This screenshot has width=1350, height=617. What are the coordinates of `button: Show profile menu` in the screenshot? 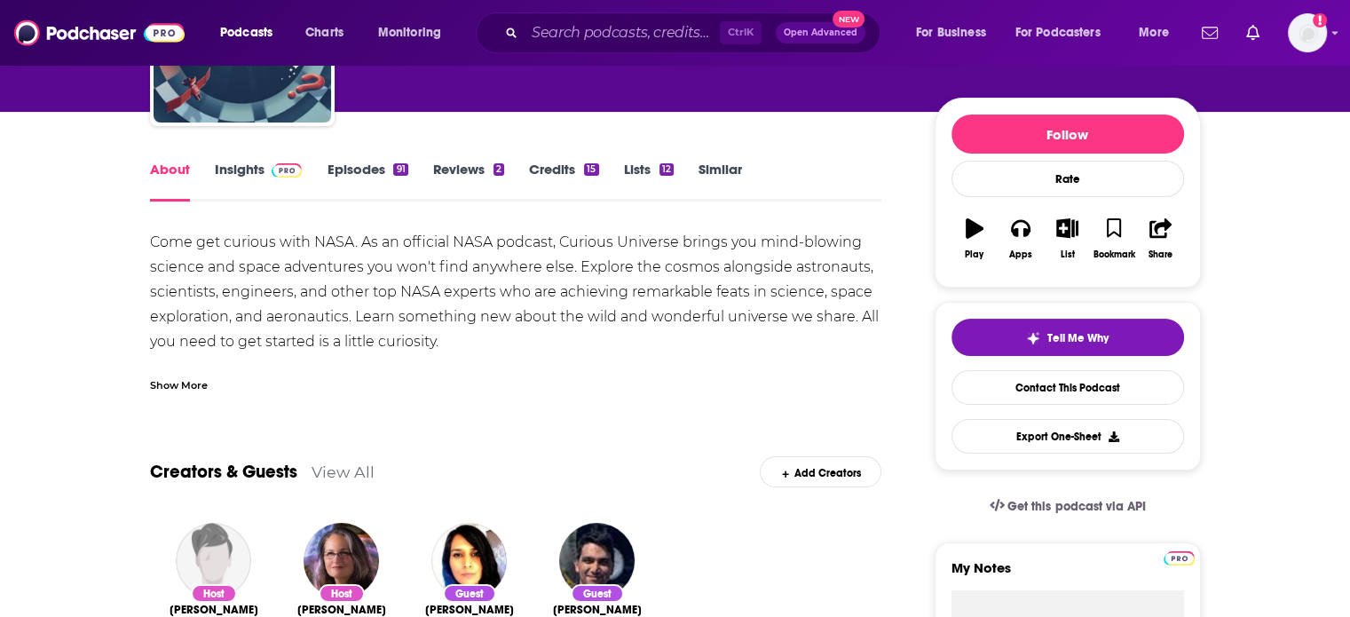 It's located at (1307, 33).